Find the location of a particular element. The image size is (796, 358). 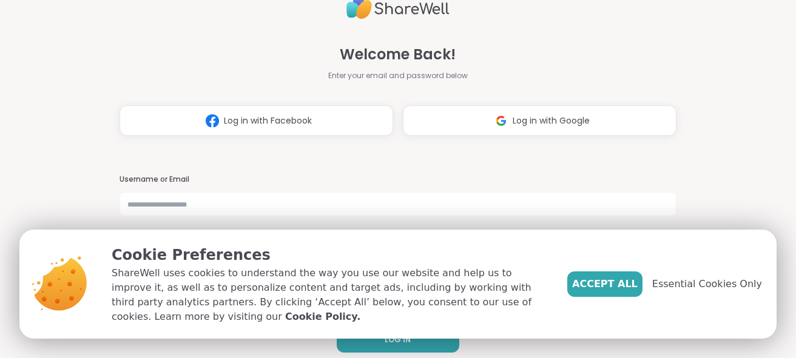

a: Cookie Policy. is located at coordinates (323, 317).